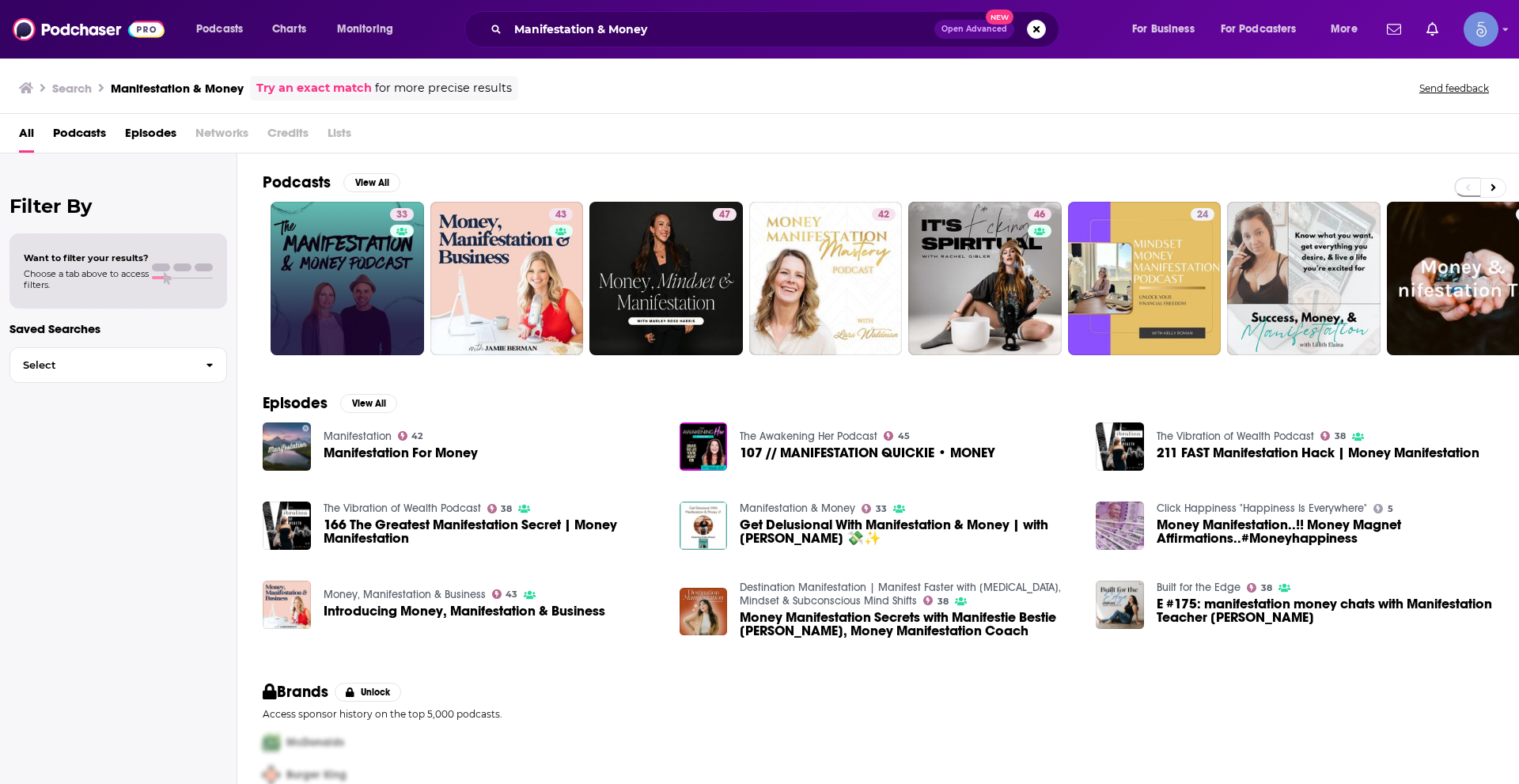 The image size is (1519, 784). Describe the element at coordinates (1454, 88) in the screenshot. I see `button: Send feedback` at that location.